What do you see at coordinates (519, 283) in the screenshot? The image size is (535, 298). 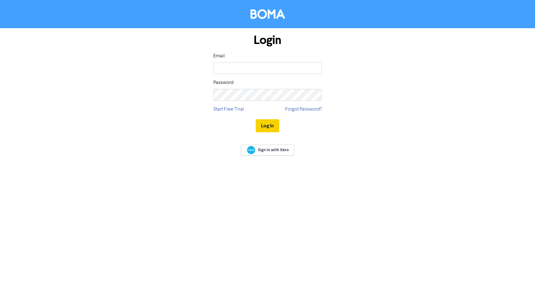 I see `div: Chat Widget` at bounding box center [519, 283].